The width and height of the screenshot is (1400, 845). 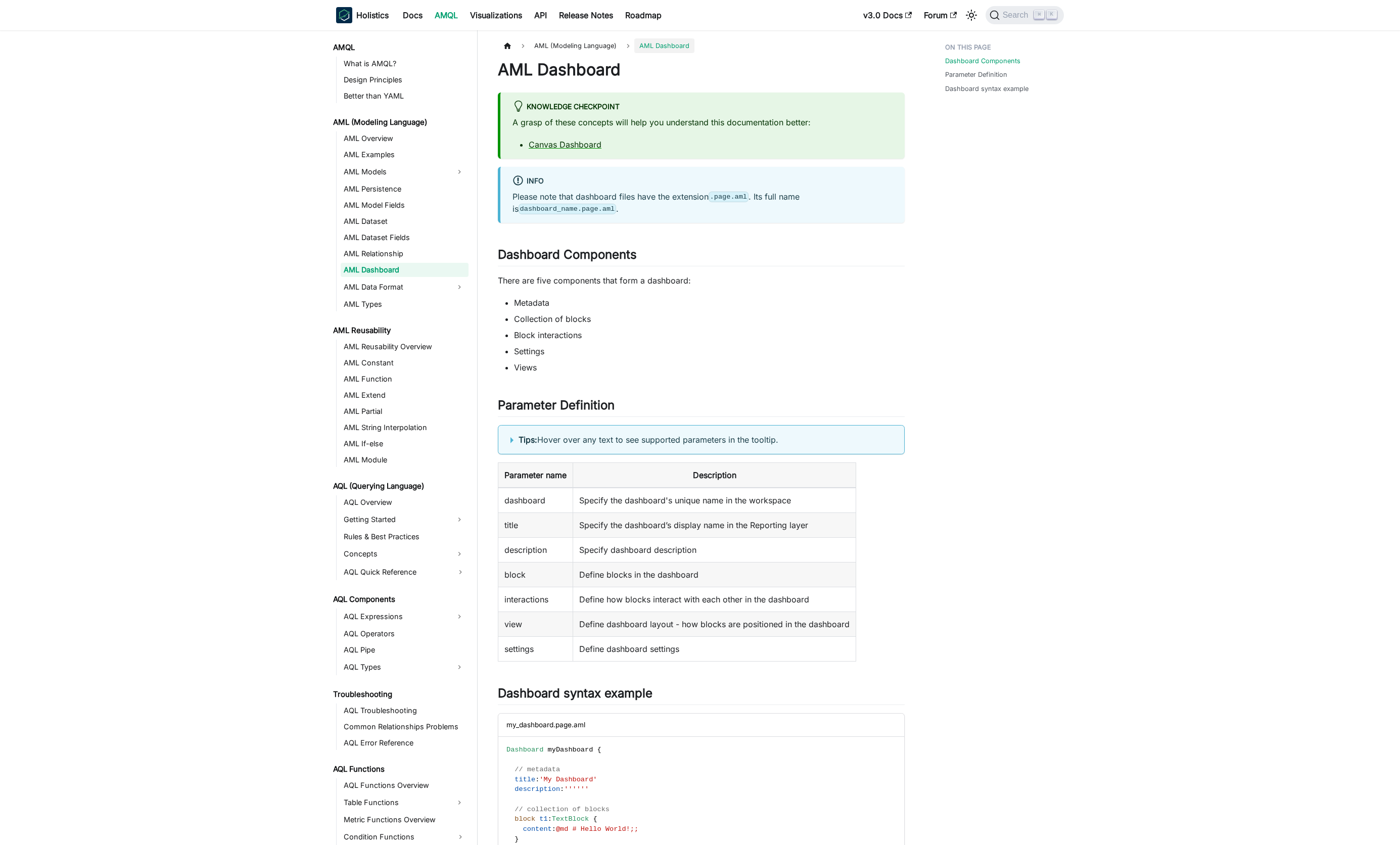 I want to click on a: Roadmap, so click(x=643, y=15).